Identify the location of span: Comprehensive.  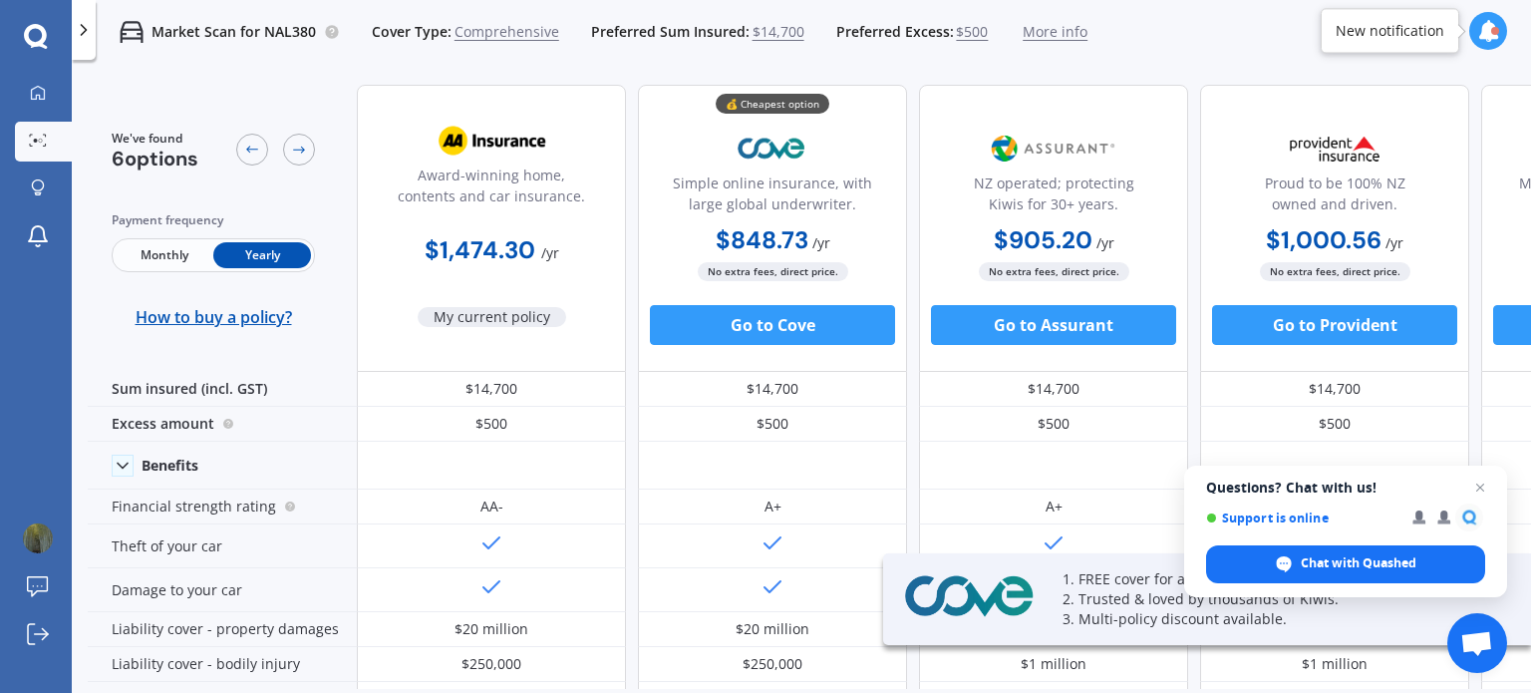
(506, 32).